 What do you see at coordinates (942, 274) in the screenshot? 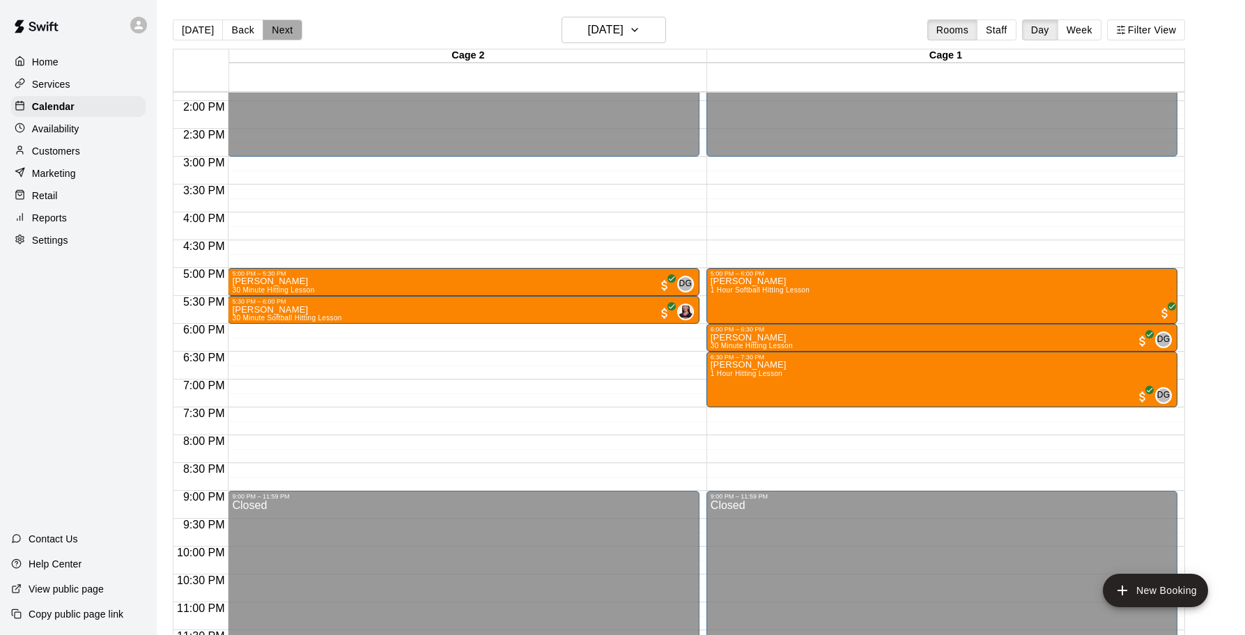
I see `div: 5:00 PM – 6:00 PM` at bounding box center [942, 274].